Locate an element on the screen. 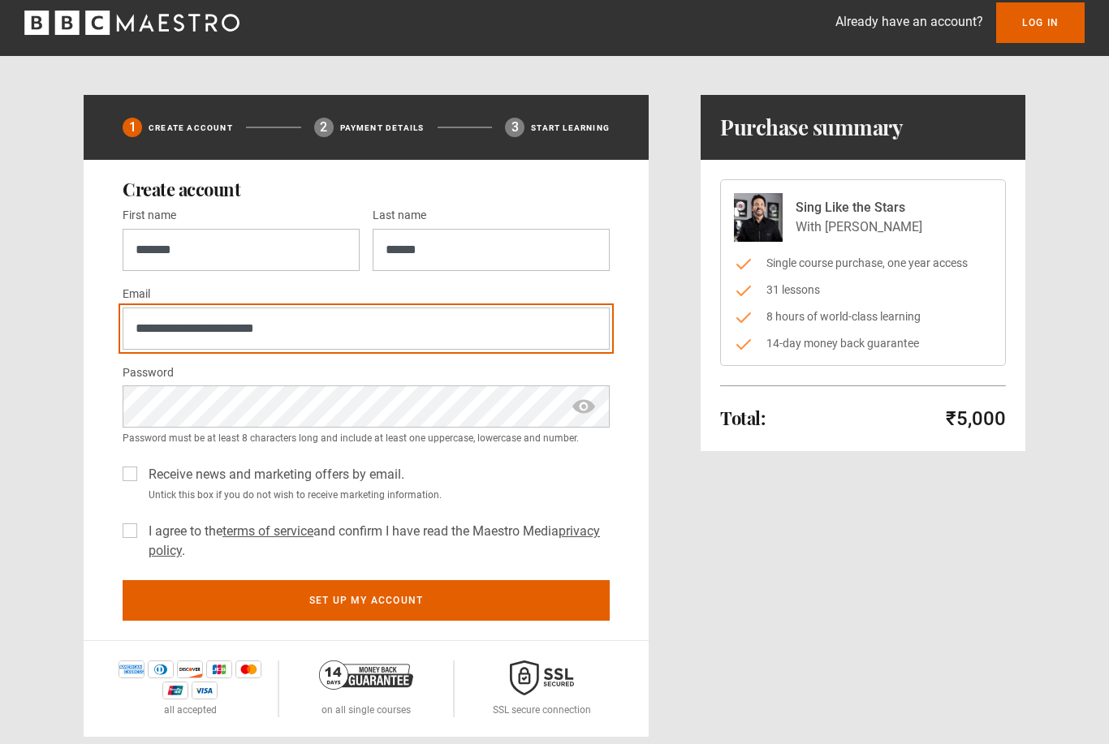 This screenshot has height=744, width=1109. img: 14-day-money-back-guarantee-42d24aedb5115c0ff13b.png is located at coordinates (366, 675).